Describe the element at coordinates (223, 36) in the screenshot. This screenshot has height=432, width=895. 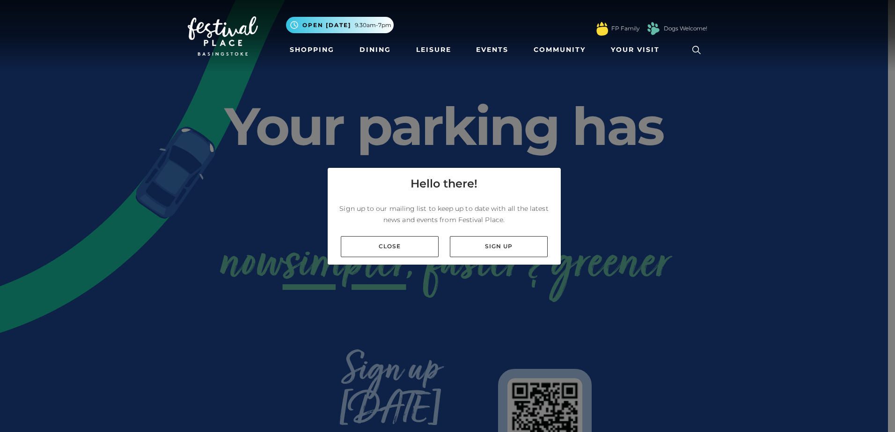
I see `img: Festival Place Logo` at that location.